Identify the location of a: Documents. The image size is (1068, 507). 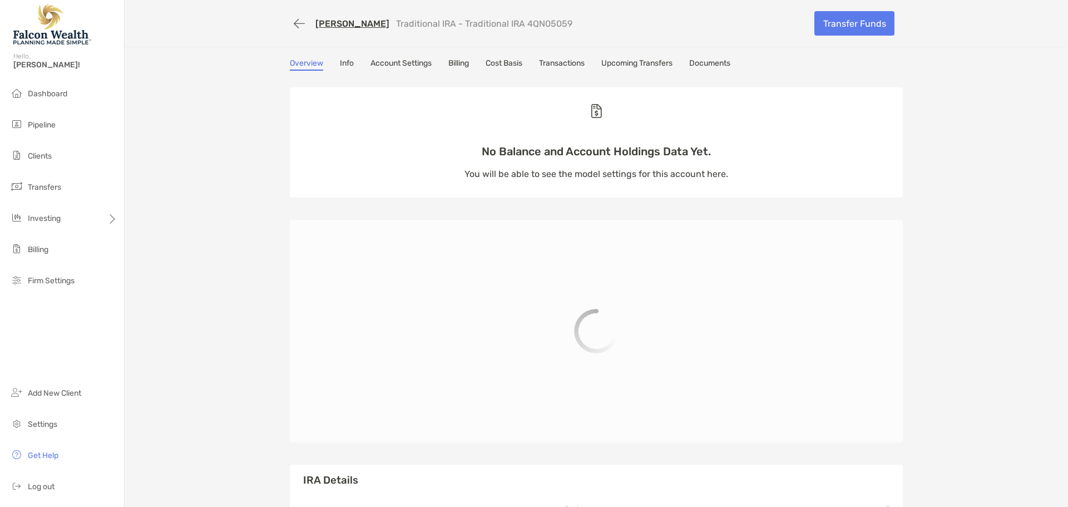
(710, 65).